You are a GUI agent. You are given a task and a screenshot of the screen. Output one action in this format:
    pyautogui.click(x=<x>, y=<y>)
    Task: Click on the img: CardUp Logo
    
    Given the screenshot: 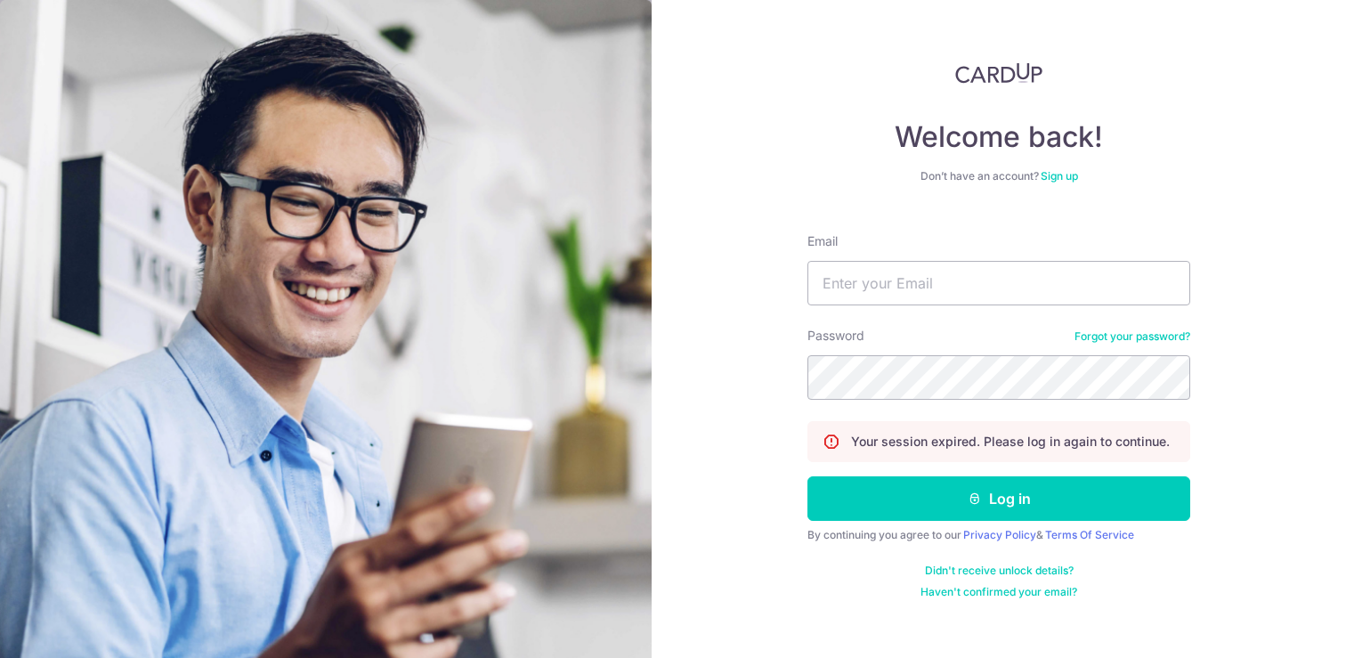 What is the action you would take?
    pyautogui.click(x=999, y=73)
    